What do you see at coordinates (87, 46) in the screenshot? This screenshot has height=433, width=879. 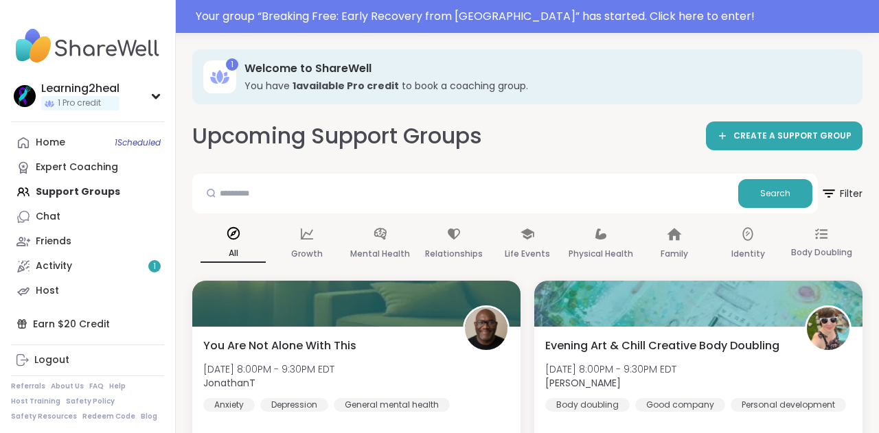 I see `img: ShareWell Nav Logo` at bounding box center [87, 46].